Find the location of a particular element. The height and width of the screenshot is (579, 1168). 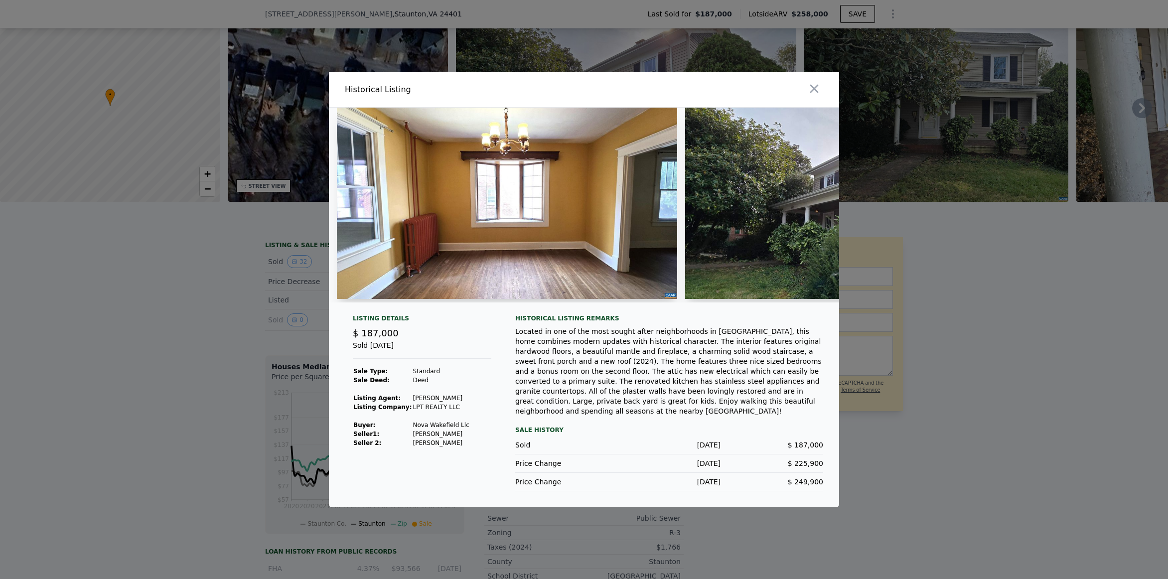

div: Sale History is located at coordinates (669, 430).